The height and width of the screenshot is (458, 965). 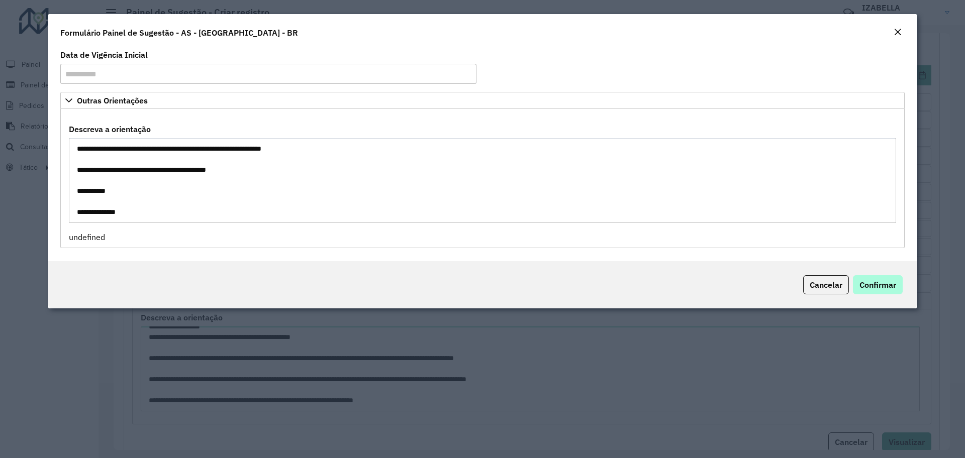 What do you see at coordinates (482, 100) in the screenshot?
I see `a: Outras Orientações` at bounding box center [482, 100].